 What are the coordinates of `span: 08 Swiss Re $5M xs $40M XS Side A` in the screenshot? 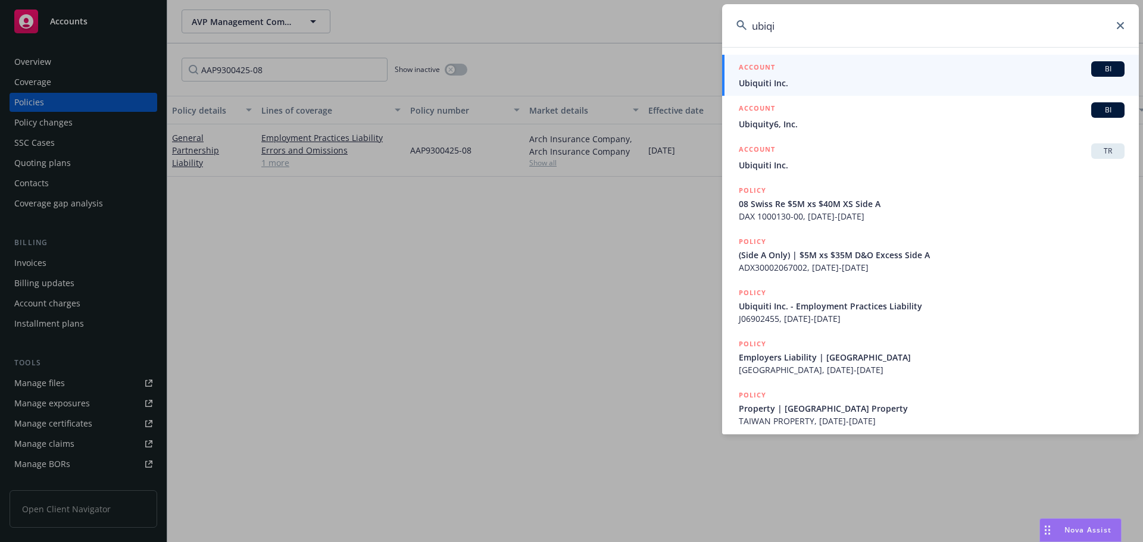 It's located at (932, 204).